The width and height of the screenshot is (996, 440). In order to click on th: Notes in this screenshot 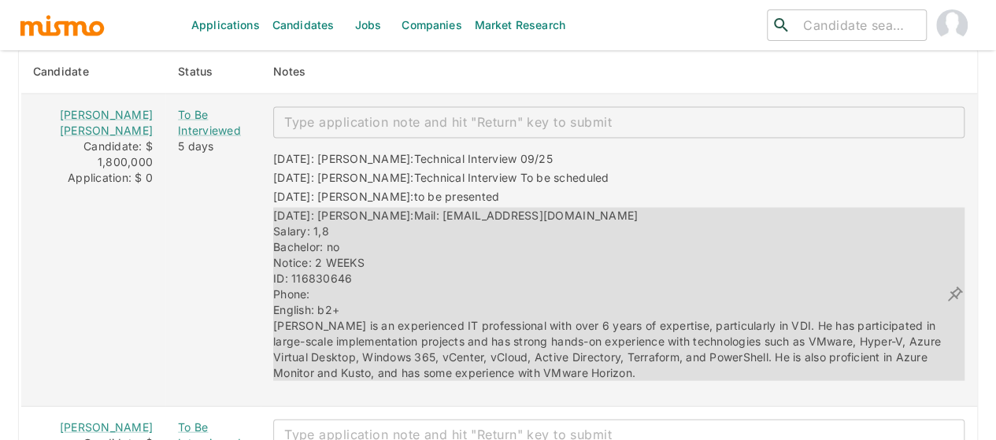, I will do `click(619, 72)`.